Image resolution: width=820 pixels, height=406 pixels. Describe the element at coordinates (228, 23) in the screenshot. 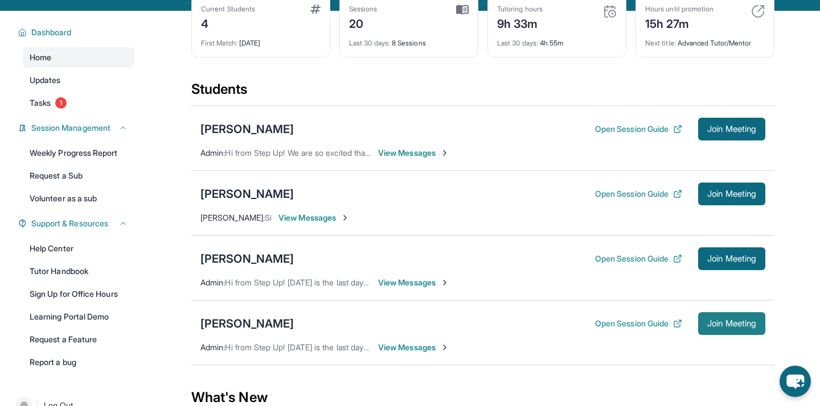

I see `div: 4` at that location.